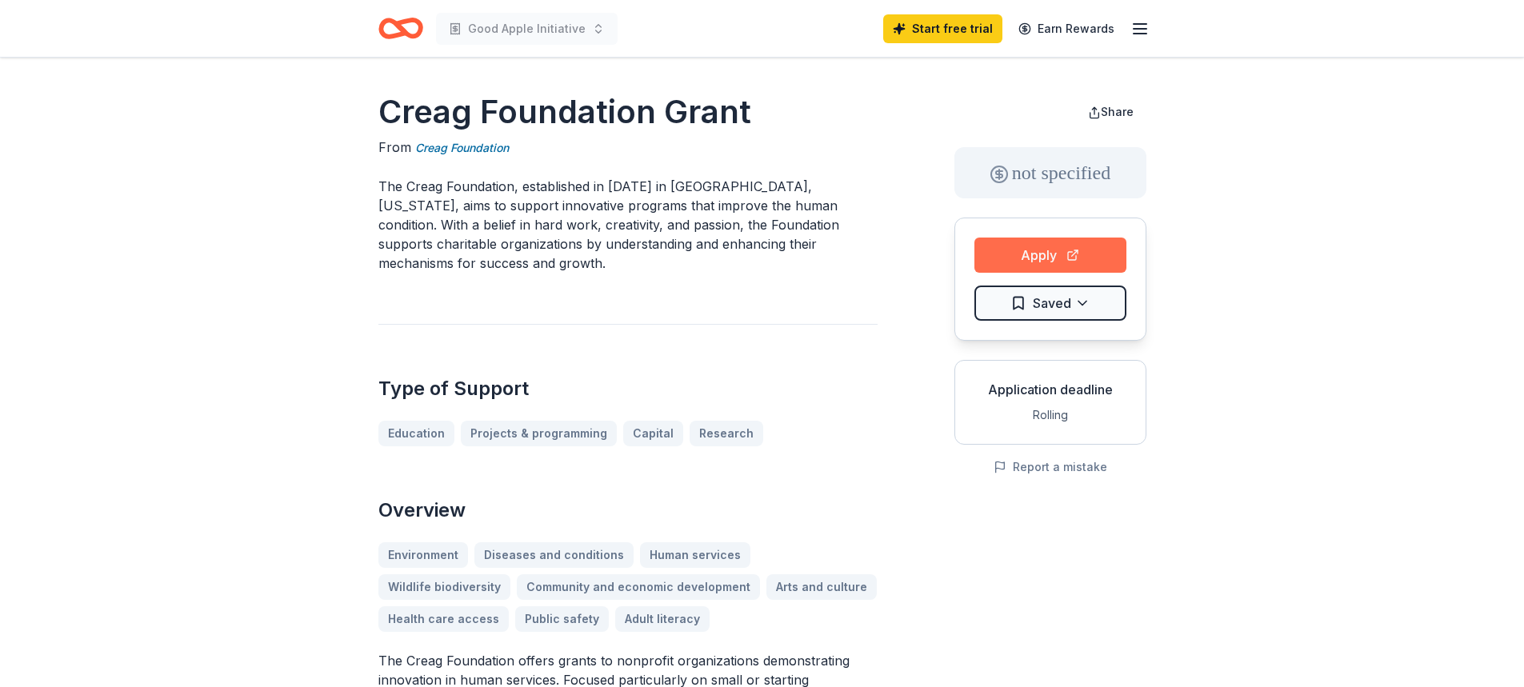 This screenshot has height=687, width=1524. Describe the element at coordinates (628, 147) in the screenshot. I see `div: From` at that location.